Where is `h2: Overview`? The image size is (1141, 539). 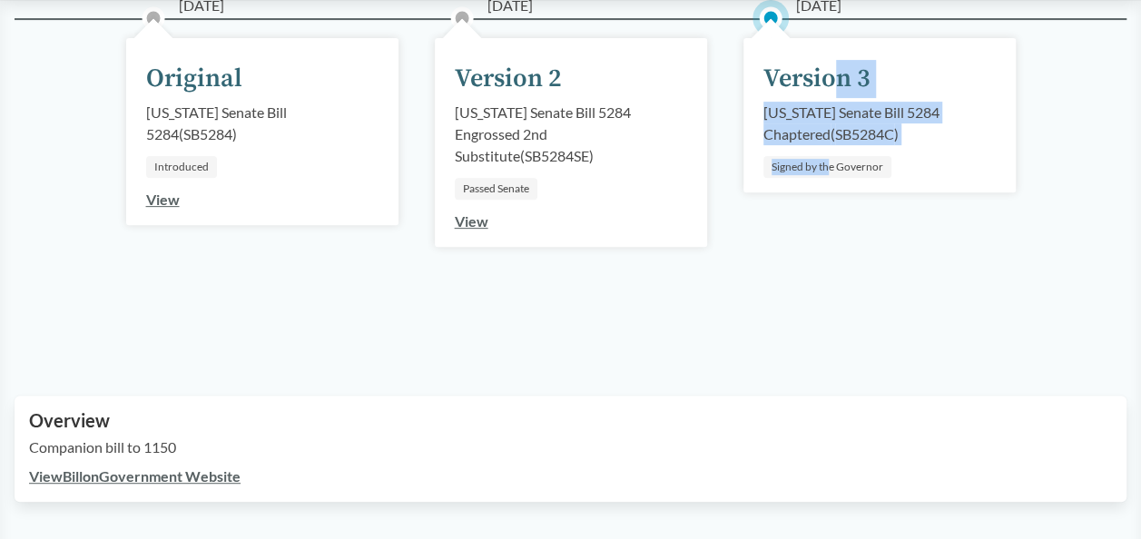
h2: Overview is located at coordinates (570, 420).